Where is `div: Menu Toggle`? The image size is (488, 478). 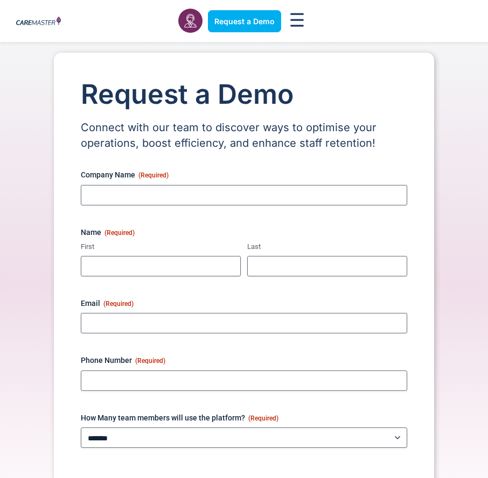
div: Menu Toggle is located at coordinates (296, 21).